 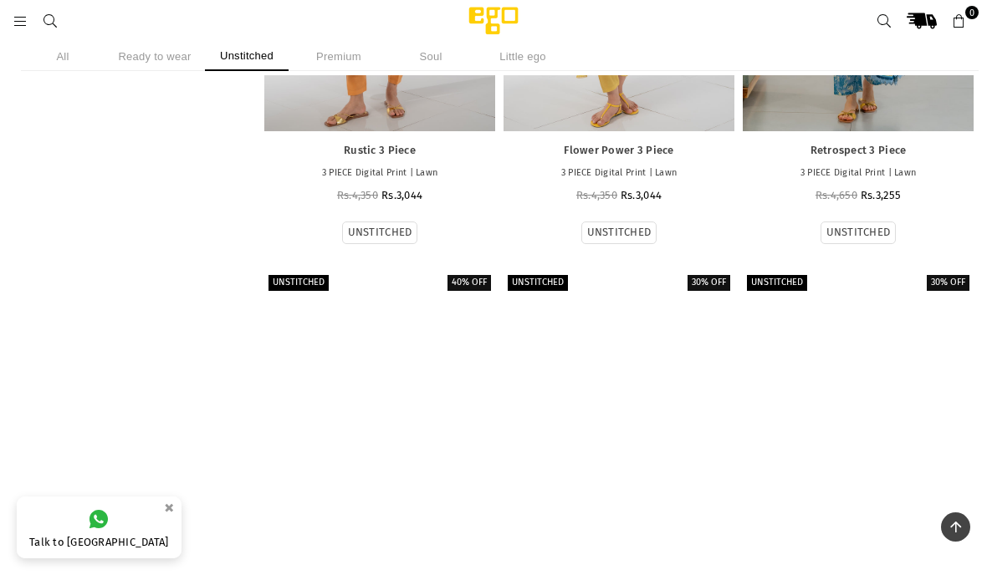 What do you see at coordinates (959, 21) in the screenshot?
I see `a: 0` at bounding box center [959, 21].